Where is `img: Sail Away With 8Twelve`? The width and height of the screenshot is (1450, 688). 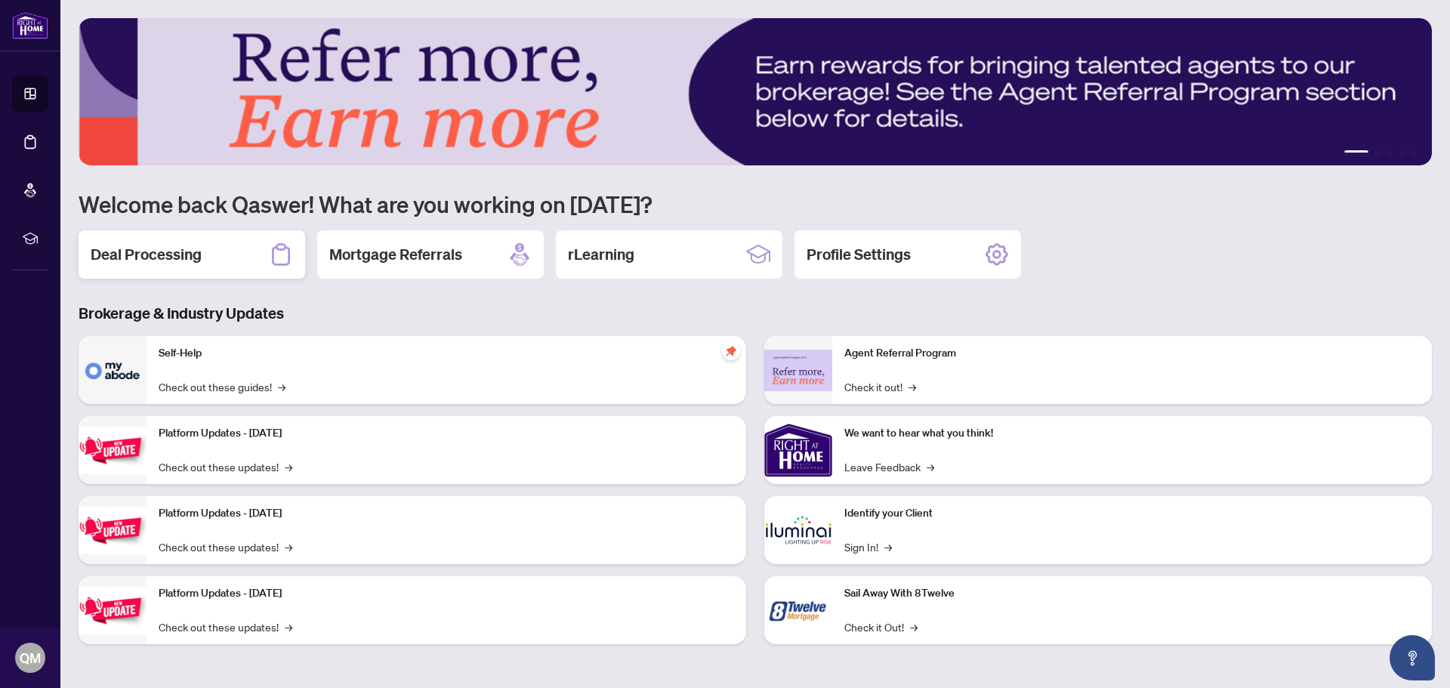
img: Sail Away With 8Twelve is located at coordinates (798, 610).